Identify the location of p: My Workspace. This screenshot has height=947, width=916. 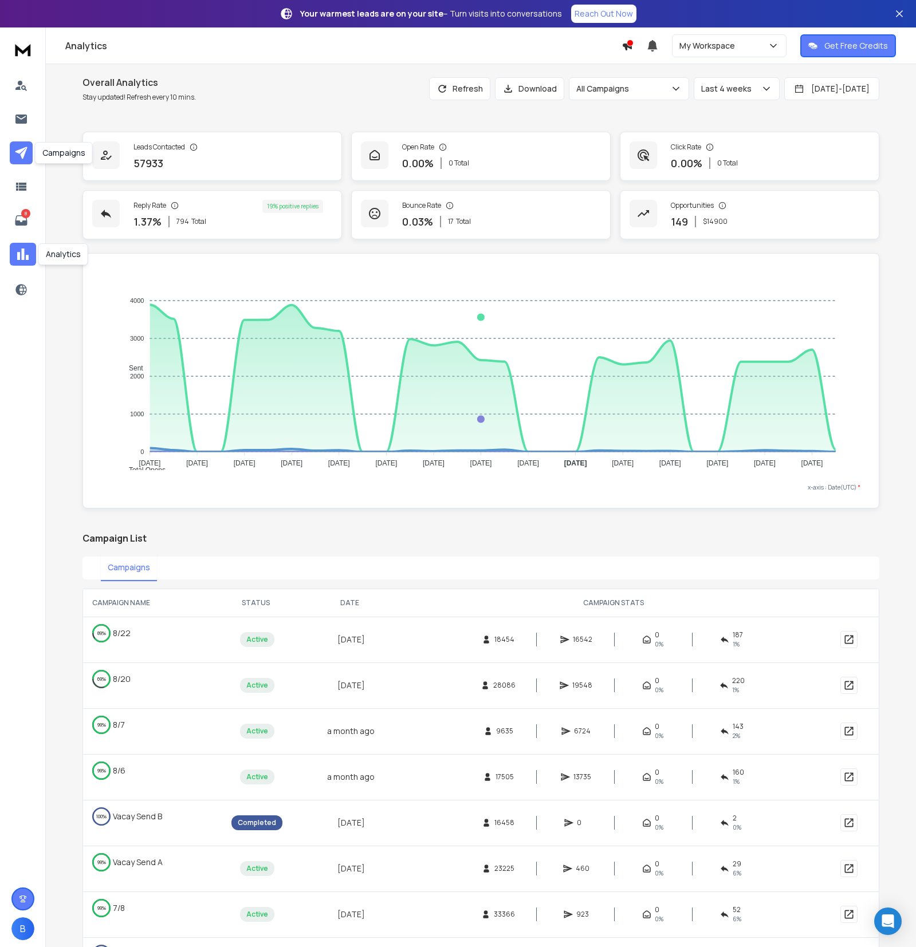
(709, 46).